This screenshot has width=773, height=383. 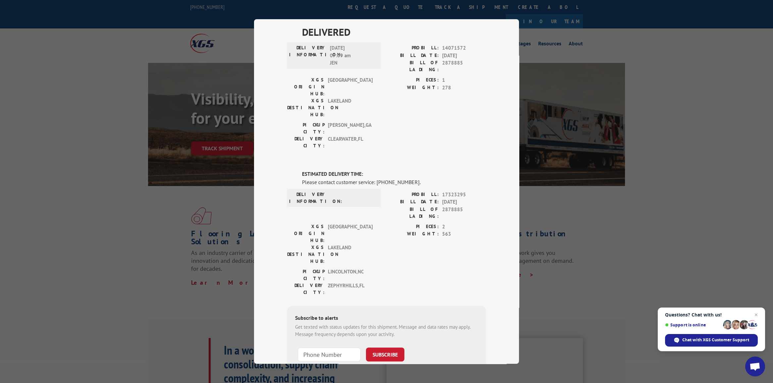 What do you see at coordinates (386, 331) in the screenshot?
I see `div: Get texted with status updates for this shipment. Message and data rates may apply. Message frequ...` at bounding box center [386, 331].